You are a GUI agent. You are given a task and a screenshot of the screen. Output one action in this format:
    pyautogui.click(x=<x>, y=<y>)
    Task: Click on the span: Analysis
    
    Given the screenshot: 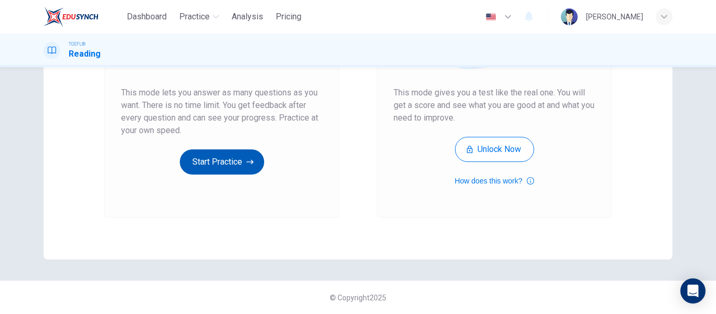 What is the action you would take?
    pyautogui.click(x=247, y=17)
    